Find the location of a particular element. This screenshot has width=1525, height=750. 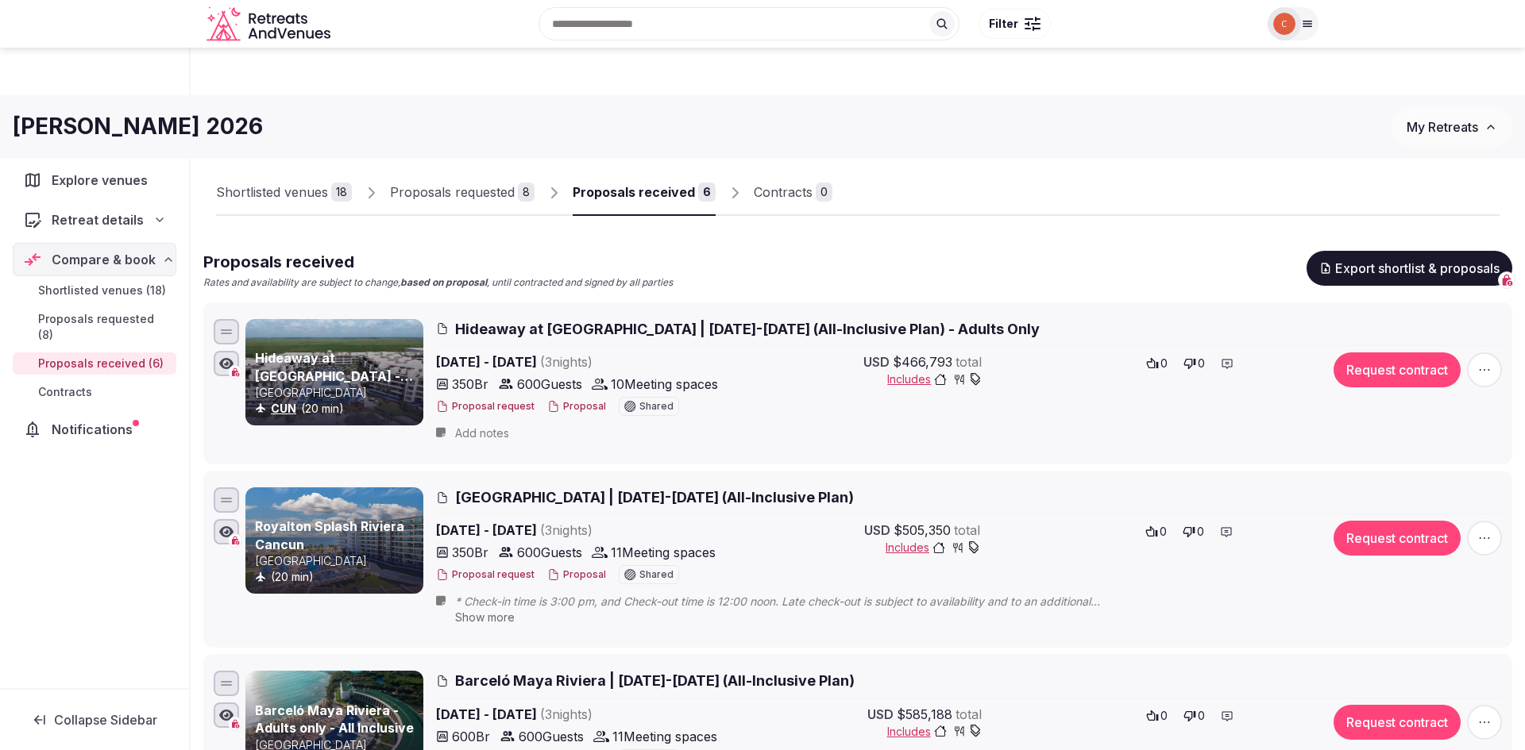

a: CUN is located at coordinates (284, 408).